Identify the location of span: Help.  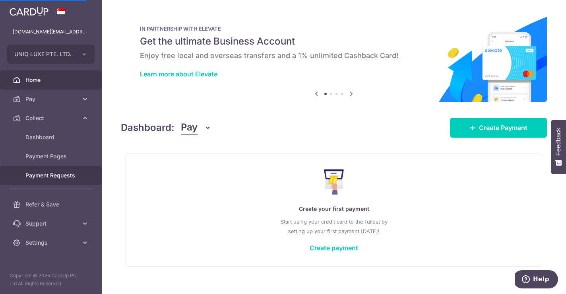
(26, 9).